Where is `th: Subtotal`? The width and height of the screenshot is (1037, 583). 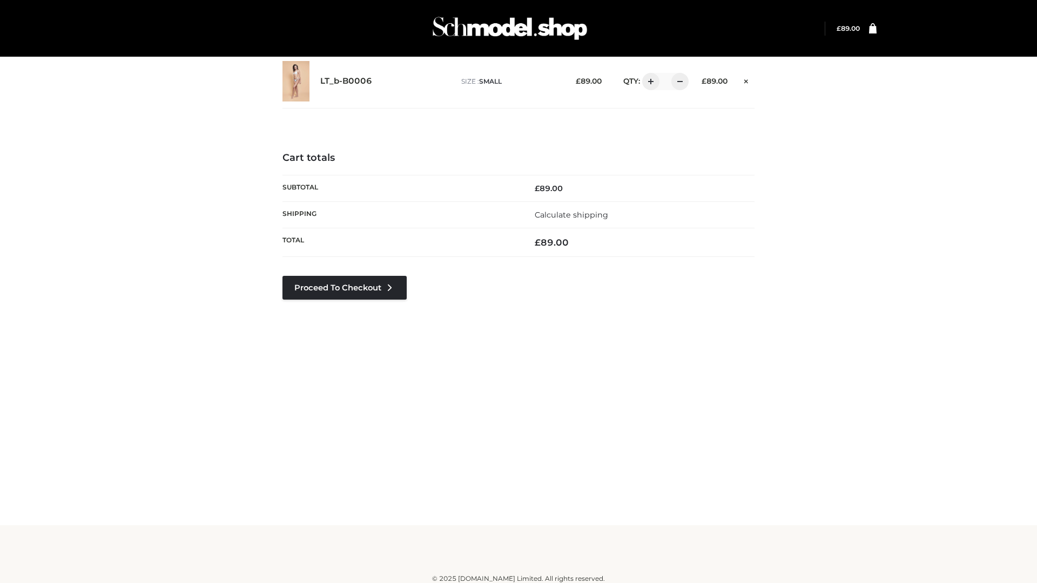
th: Subtotal is located at coordinates (400, 188).